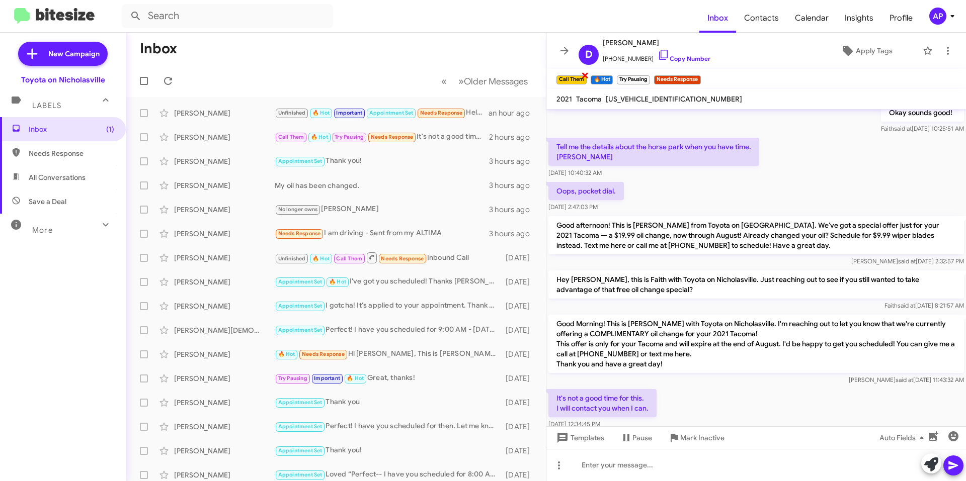  What do you see at coordinates (579, 438) in the screenshot?
I see `span: Templates` at bounding box center [579, 438].